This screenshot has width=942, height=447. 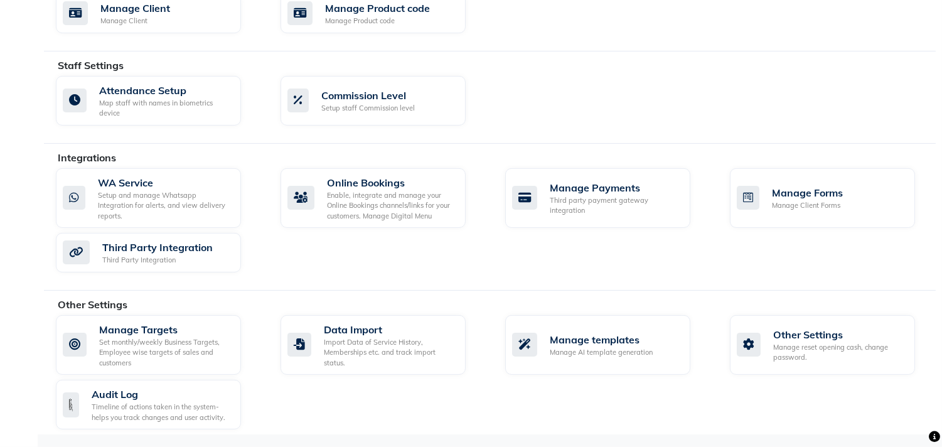 What do you see at coordinates (368, 108) in the screenshot?
I see `div: Setup staff Commission level` at bounding box center [368, 108].